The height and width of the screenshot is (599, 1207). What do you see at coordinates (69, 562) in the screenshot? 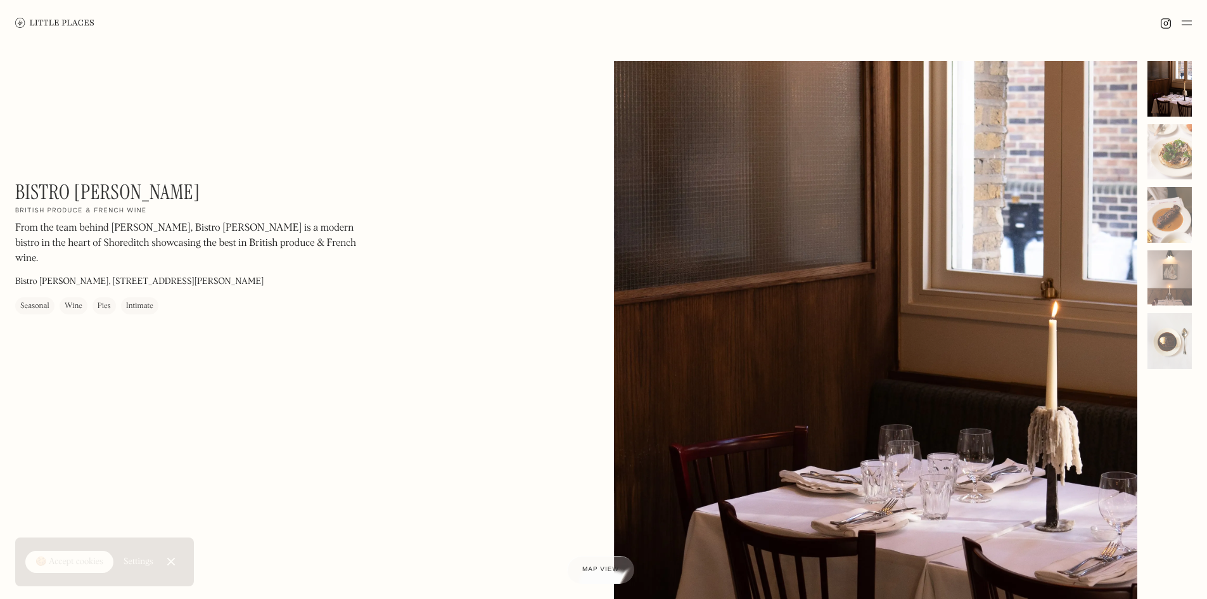
I see `div: 🍪 Accept cookies` at bounding box center [69, 562].